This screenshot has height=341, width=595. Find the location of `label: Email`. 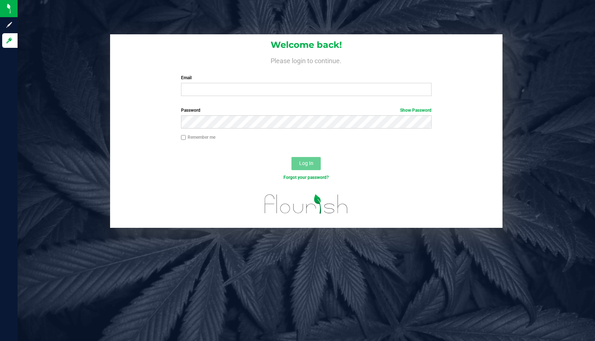

label: Email is located at coordinates (306, 78).